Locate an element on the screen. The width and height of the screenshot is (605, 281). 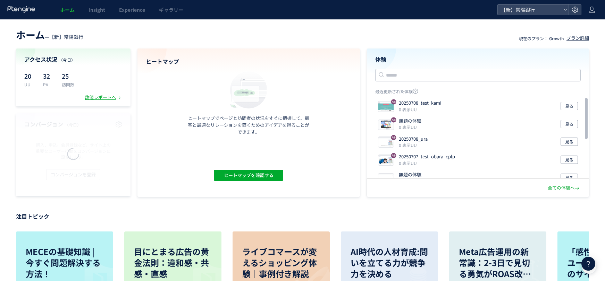
p: AI時代の人材育成:問いを立てる力が競争力を決める is located at coordinates (389, 263).